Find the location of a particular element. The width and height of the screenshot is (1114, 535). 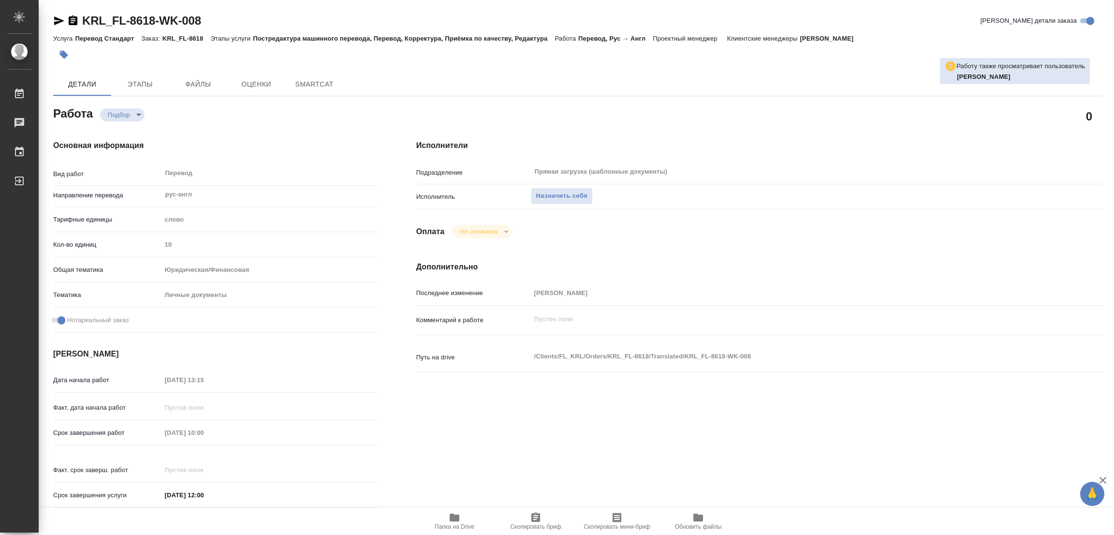

button: Подбор is located at coordinates (119, 115).